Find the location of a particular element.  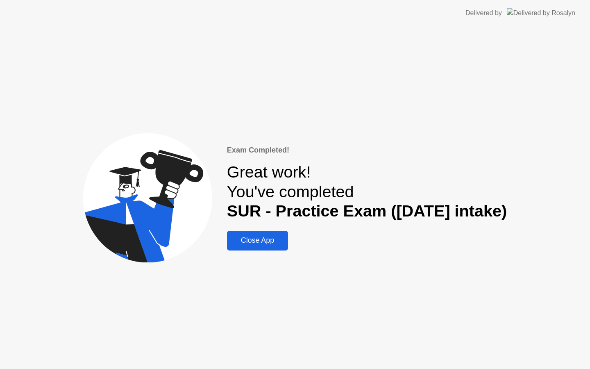

div: Exam Completed! is located at coordinates (367, 150).